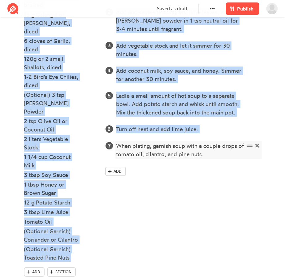  Describe the element at coordinates (272, 9) in the screenshot. I see `img: User's avatar` at that location.